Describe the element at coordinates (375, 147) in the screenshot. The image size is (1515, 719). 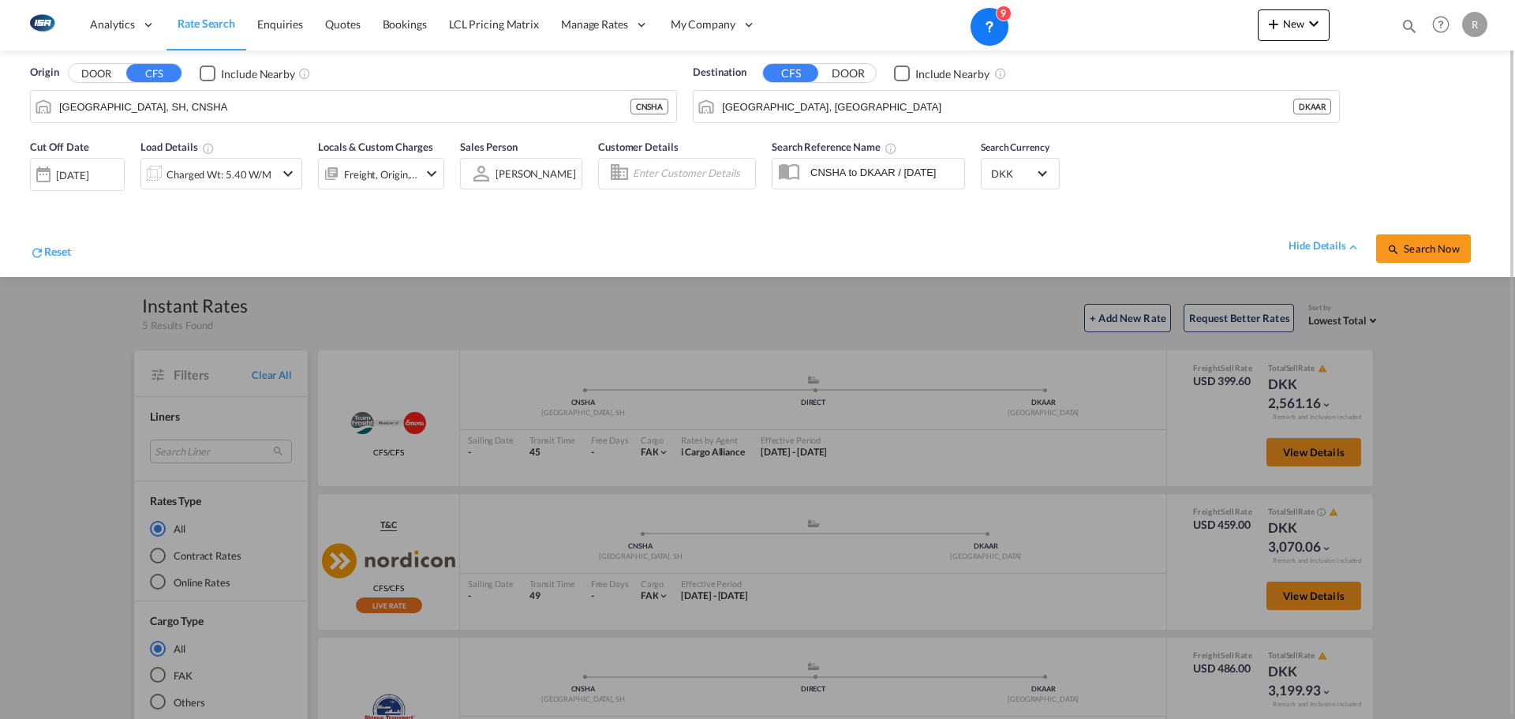
I see `span: Locals & Custom Charges` at that location.